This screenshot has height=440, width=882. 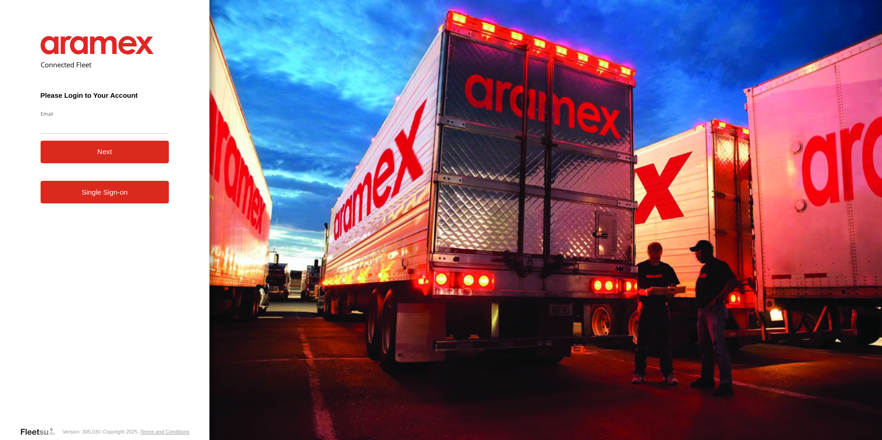 I want to click on a: Single Sign-on, so click(x=105, y=192).